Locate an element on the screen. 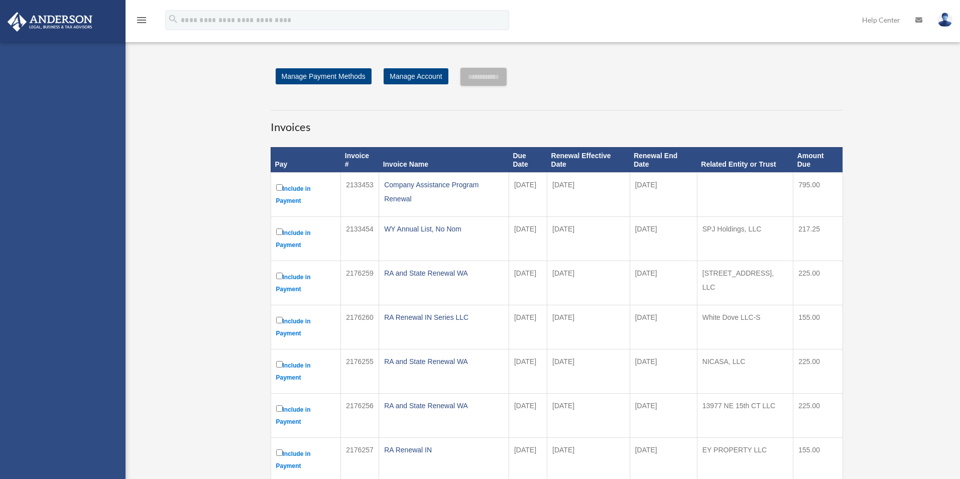 This screenshot has width=960, height=479. i: menu is located at coordinates (142, 20).